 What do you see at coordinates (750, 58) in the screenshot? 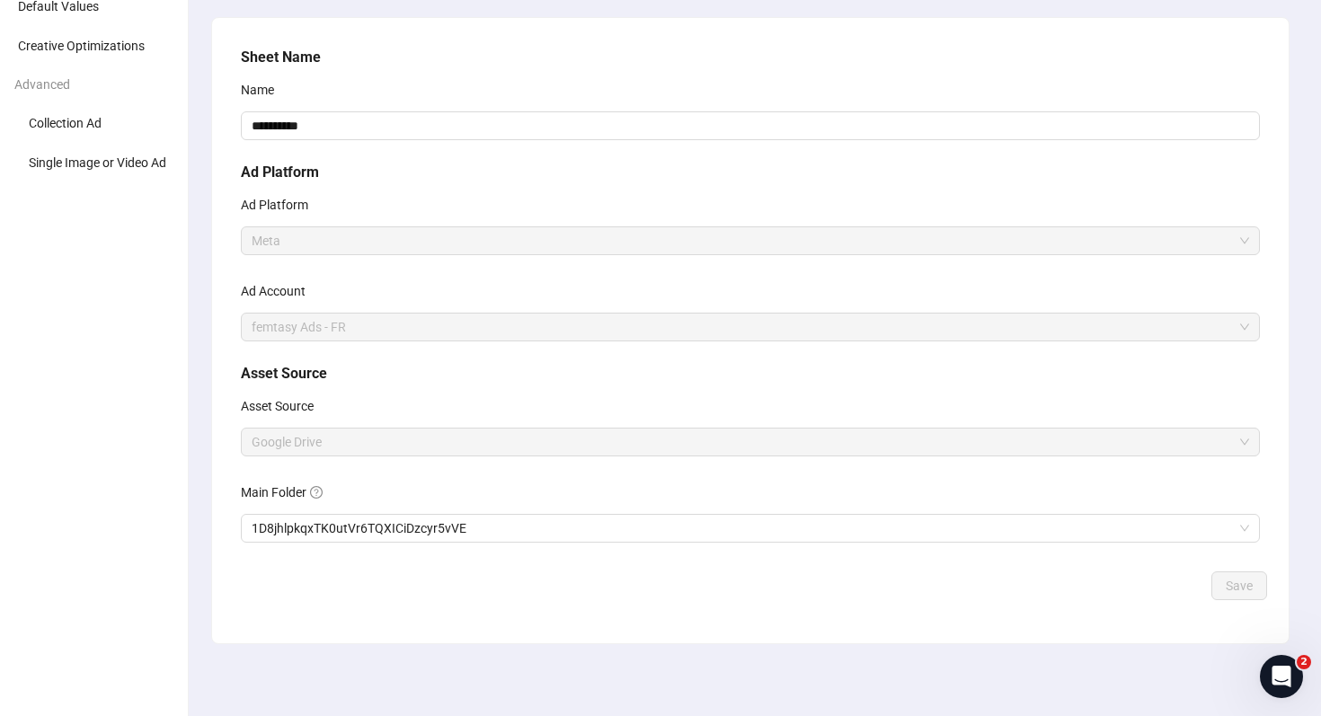
I see `h5: Sheet Name` at bounding box center [750, 58].